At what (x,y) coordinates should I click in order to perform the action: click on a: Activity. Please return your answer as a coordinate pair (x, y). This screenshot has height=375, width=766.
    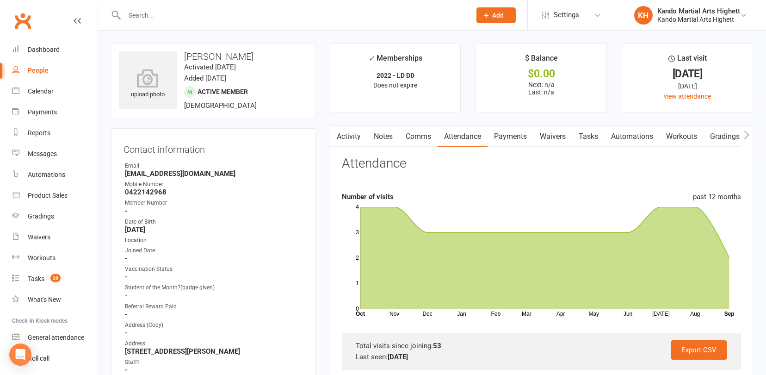
    Looking at the image, I should click on (349, 137).